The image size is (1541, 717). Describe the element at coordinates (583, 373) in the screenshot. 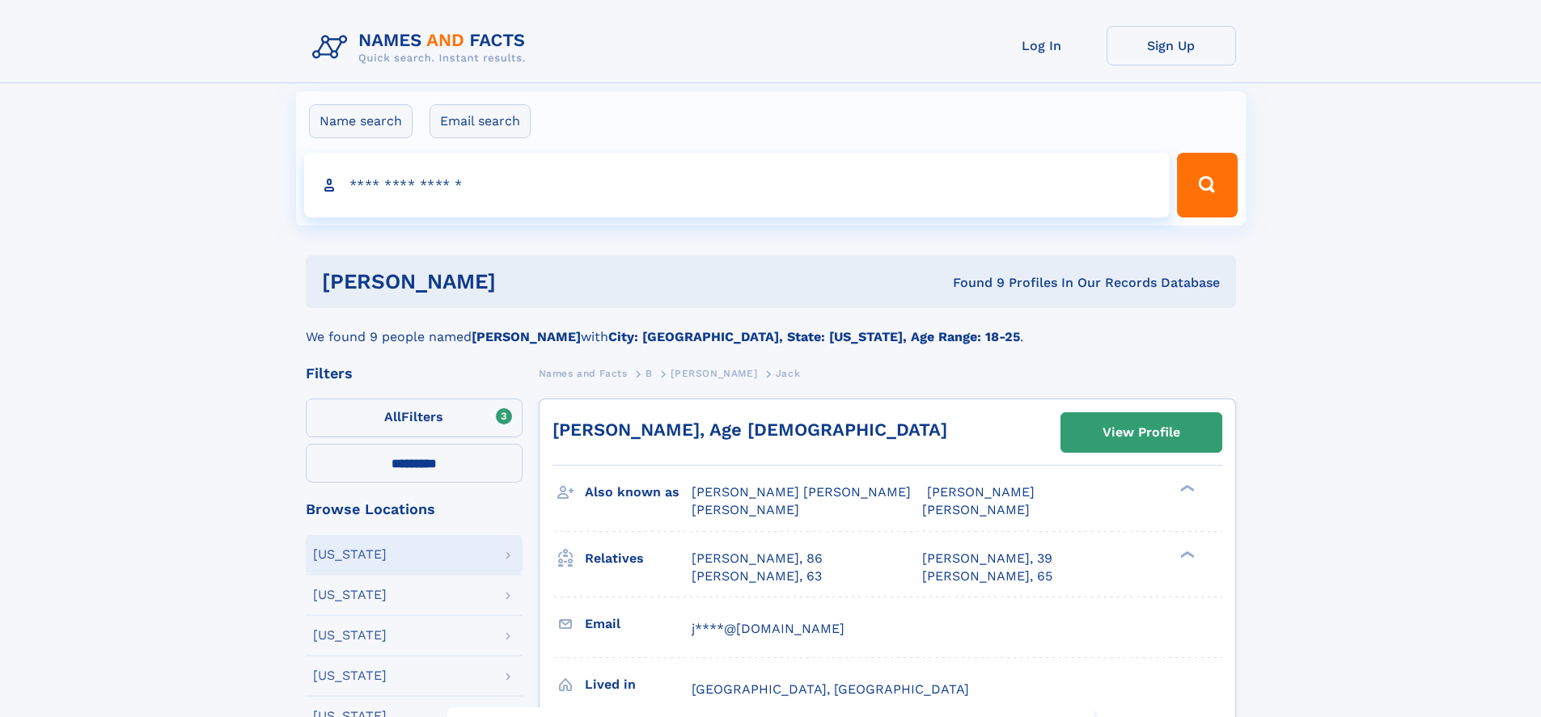

I see `a: Names and Facts` at that location.